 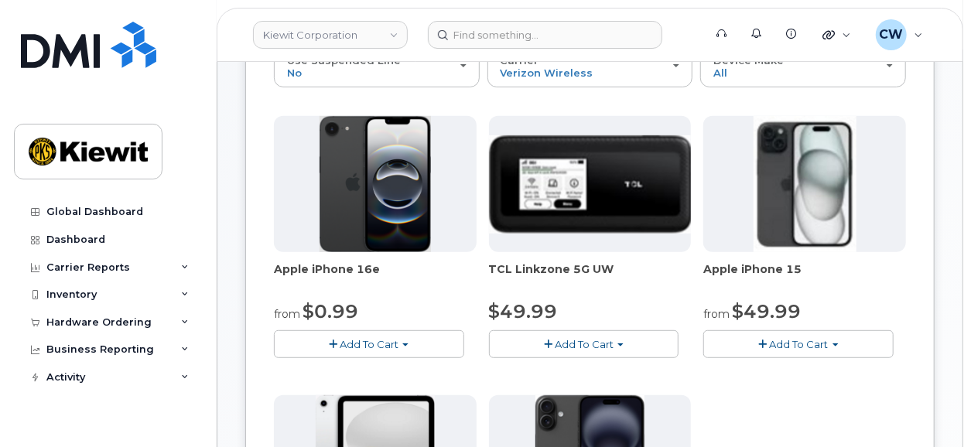 What do you see at coordinates (804, 184) in the screenshot?
I see `img: iphone15.jpg` at bounding box center [804, 184].